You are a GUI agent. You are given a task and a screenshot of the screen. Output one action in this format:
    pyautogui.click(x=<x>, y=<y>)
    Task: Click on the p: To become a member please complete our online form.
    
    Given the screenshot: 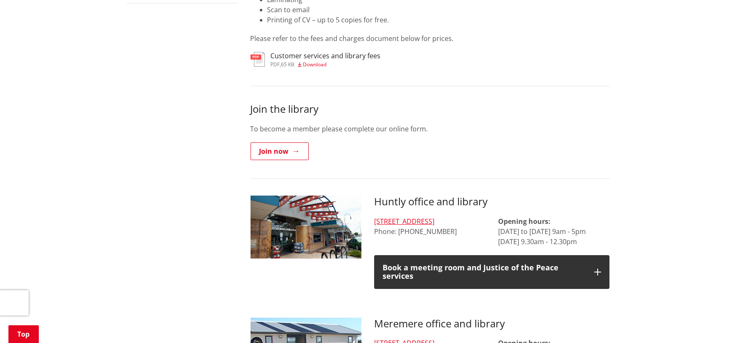 What is the action you would take?
    pyautogui.click(x=430, y=129)
    